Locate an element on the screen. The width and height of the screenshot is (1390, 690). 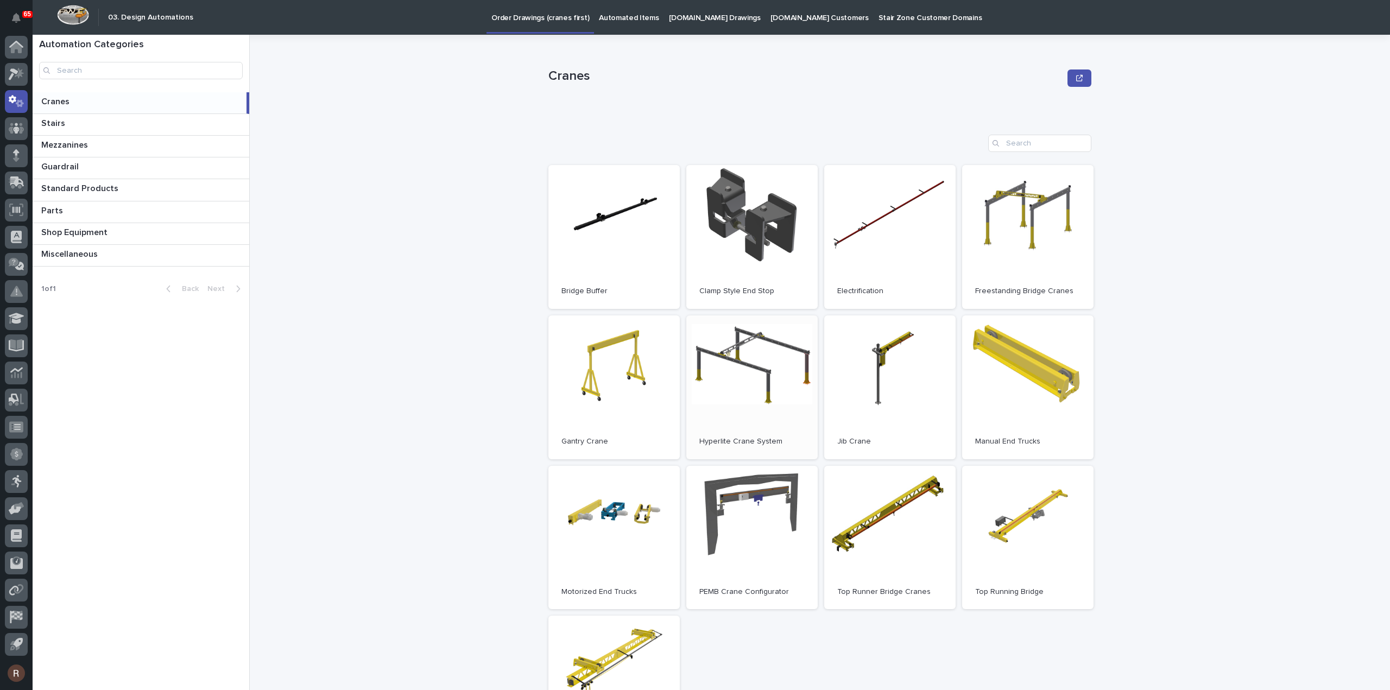
a: Bridge Buffer is located at coordinates (614, 237).